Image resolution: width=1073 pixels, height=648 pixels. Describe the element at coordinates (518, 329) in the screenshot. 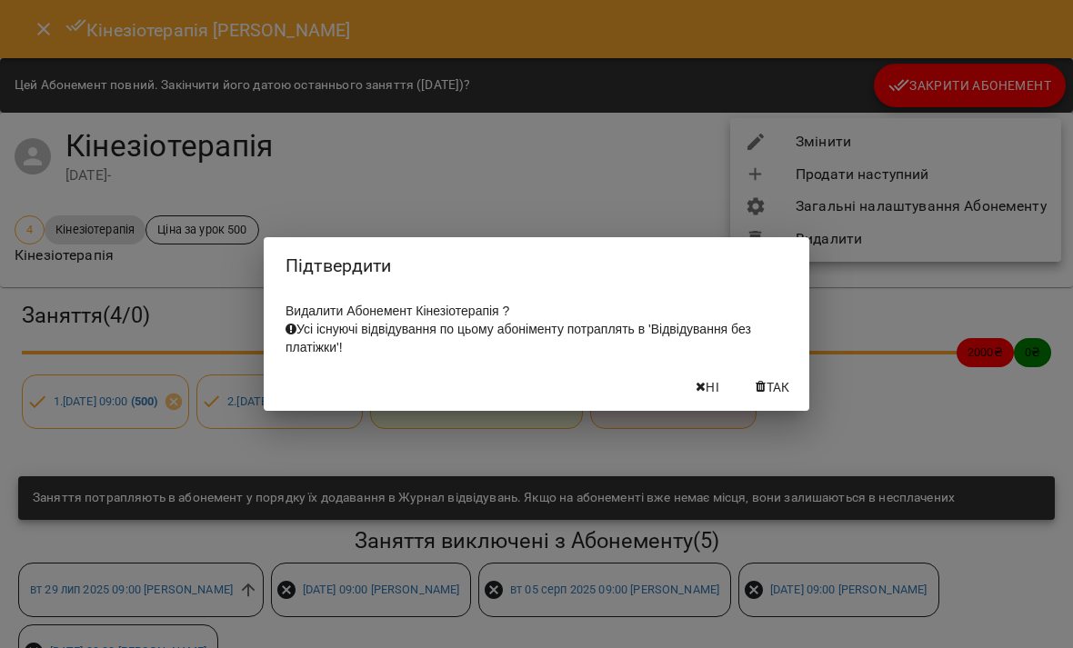

I see `span: Видалити Абонемент Кінезіотерапія ?` at that location.